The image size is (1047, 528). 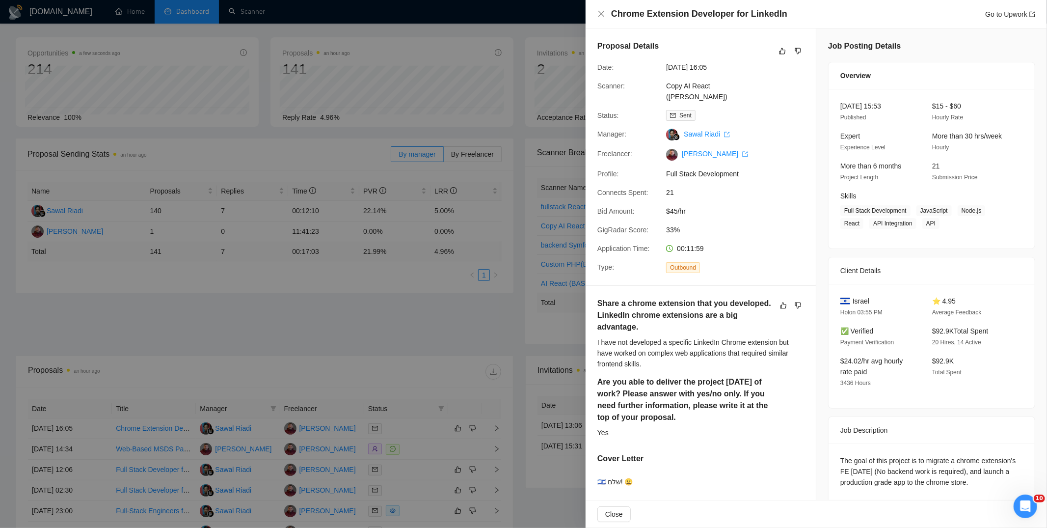 What do you see at coordinates (676, 137) in the screenshot?
I see `img: gigradar-bm.png` at bounding box center [676, 137].